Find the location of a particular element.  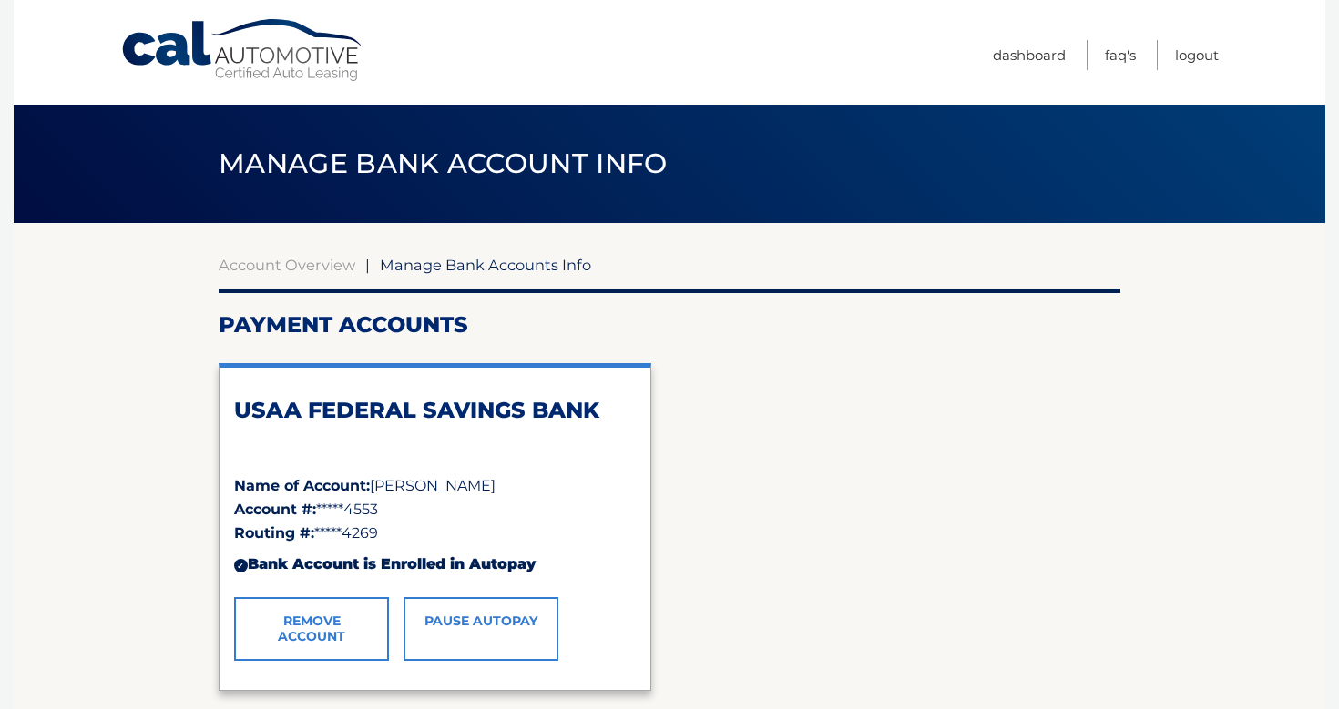

a: Account Overview is located at coordinates (287, 265).